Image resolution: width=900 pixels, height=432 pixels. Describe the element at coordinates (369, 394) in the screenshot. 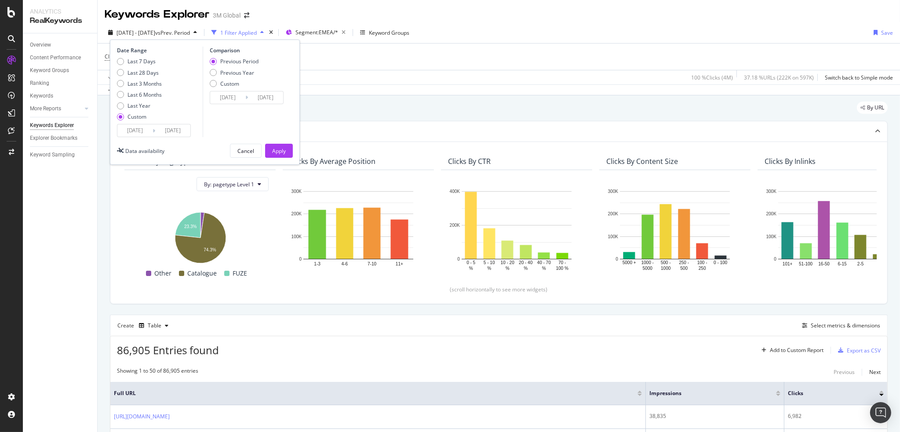

I see `span: Full URL` at that location.